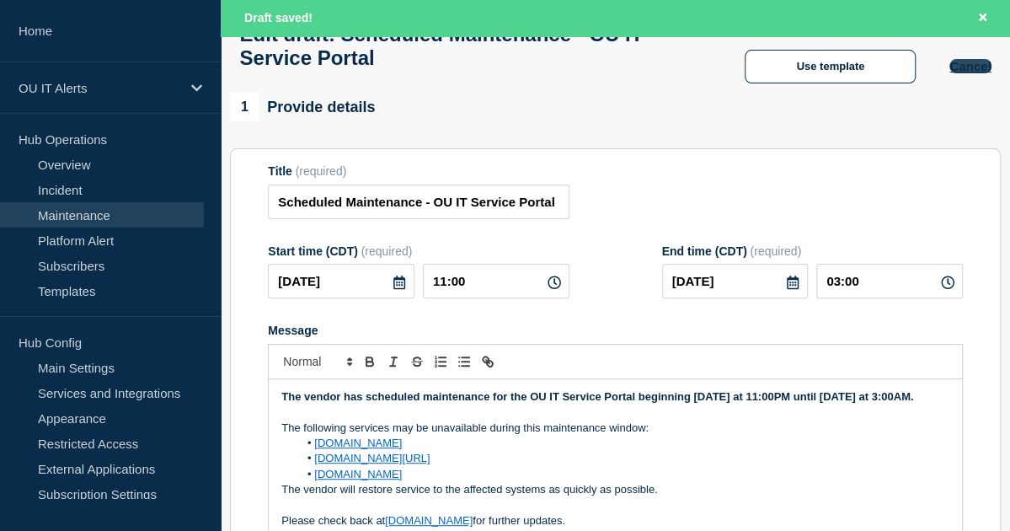 Image resolution: width=1010 pixels, height=531 pixels. Describe the element at coordinates (829, 67) in the screenshot. I see `button: Use template` at that location.